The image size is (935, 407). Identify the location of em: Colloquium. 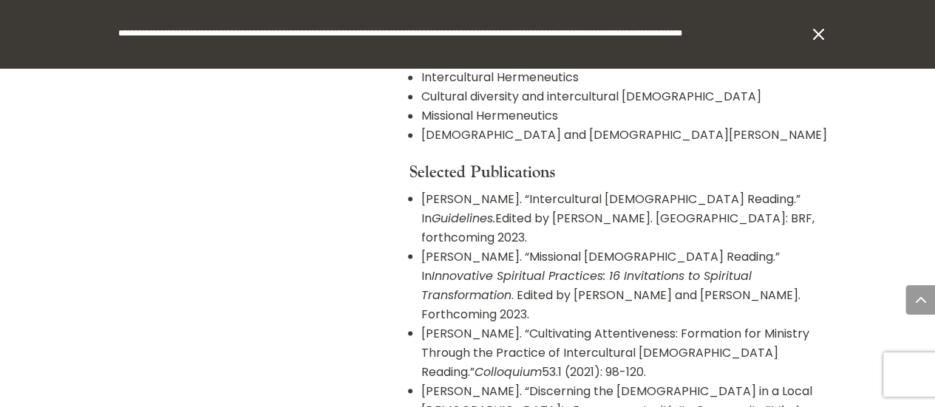
(508, 371).